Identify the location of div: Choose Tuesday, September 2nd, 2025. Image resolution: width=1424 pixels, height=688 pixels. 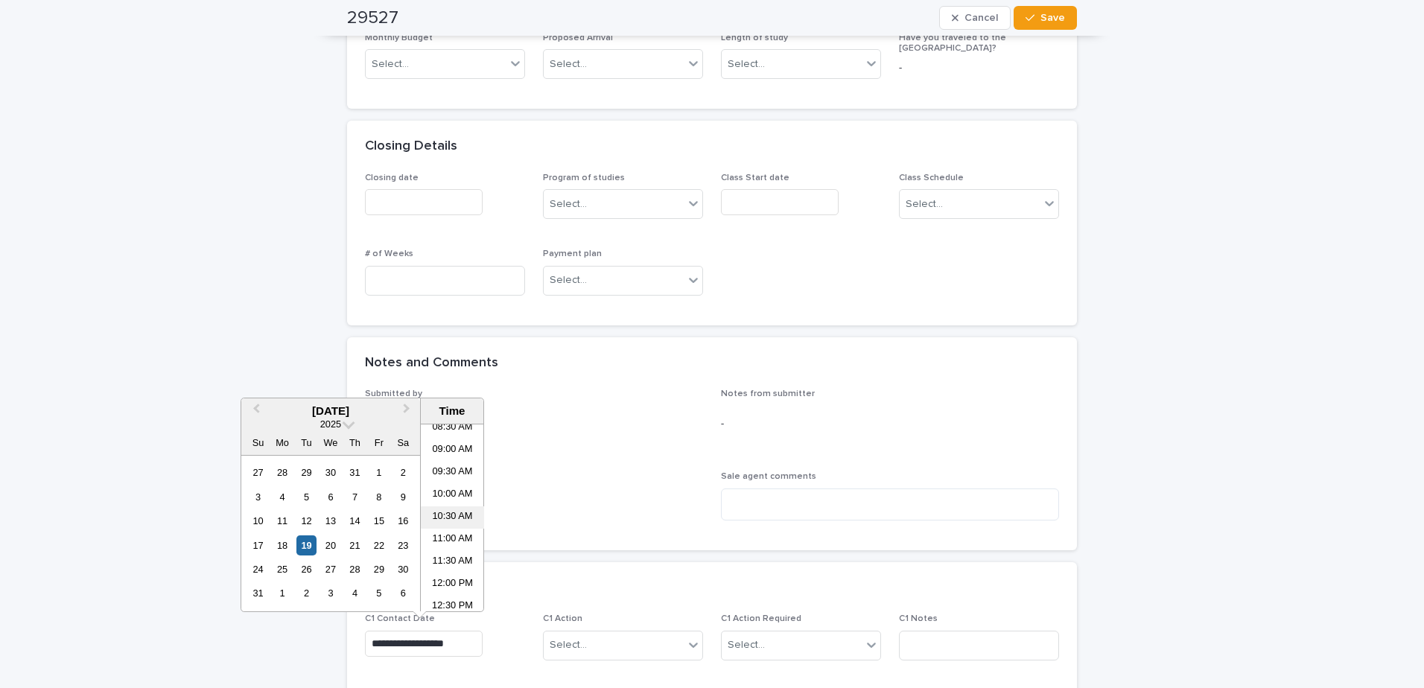
(306, 593).